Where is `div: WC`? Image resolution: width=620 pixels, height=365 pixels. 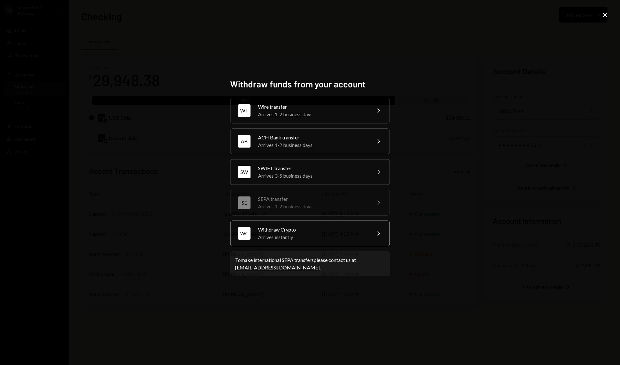
div: WC is located at coordinates (244, 233).